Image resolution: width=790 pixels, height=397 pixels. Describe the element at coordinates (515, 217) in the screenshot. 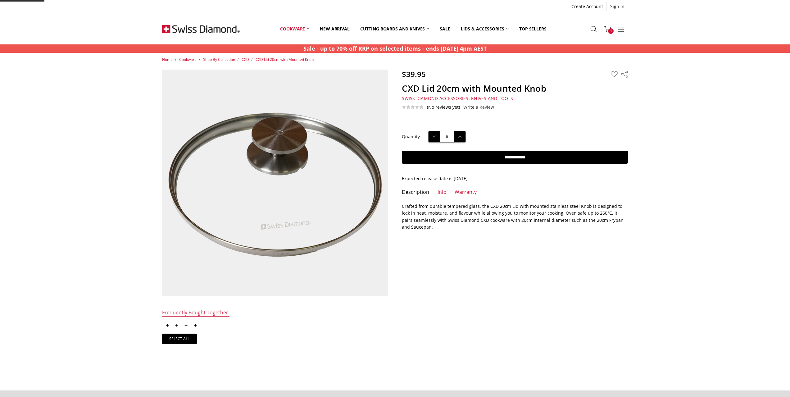

I see `p: Crafted from durable tempered glass, the CXD 20cm Lid with mounted stainless steel Knob is design...` at that location.